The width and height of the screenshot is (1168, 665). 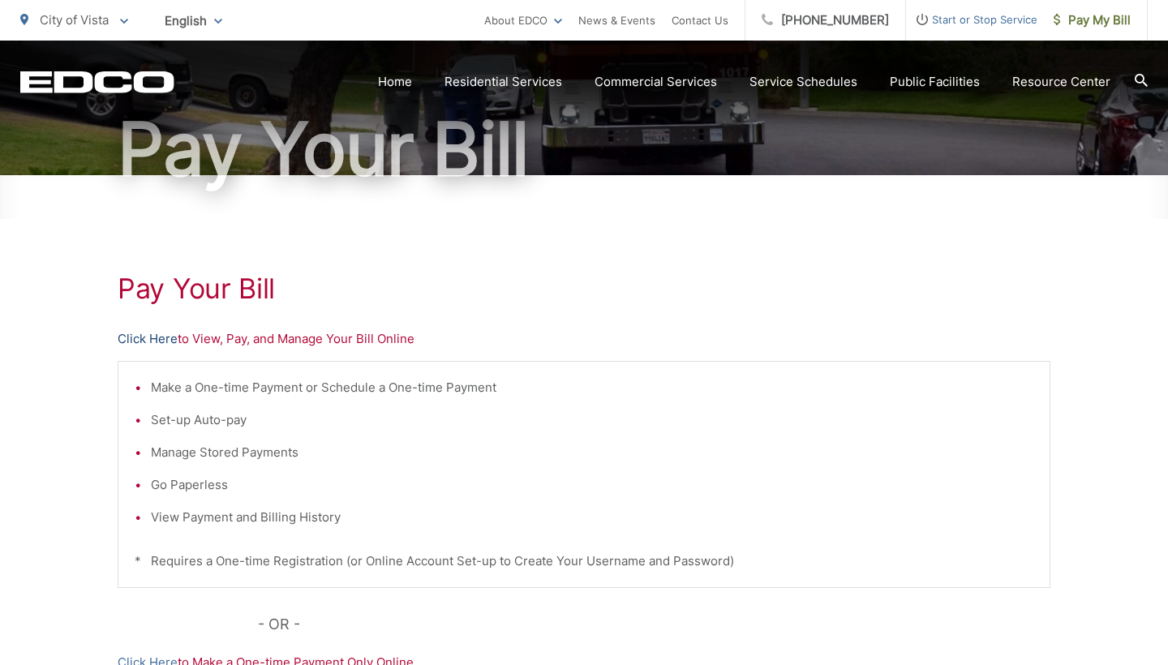 I want to click on li: Manage Stored Payments, so click(x=592, y=453).